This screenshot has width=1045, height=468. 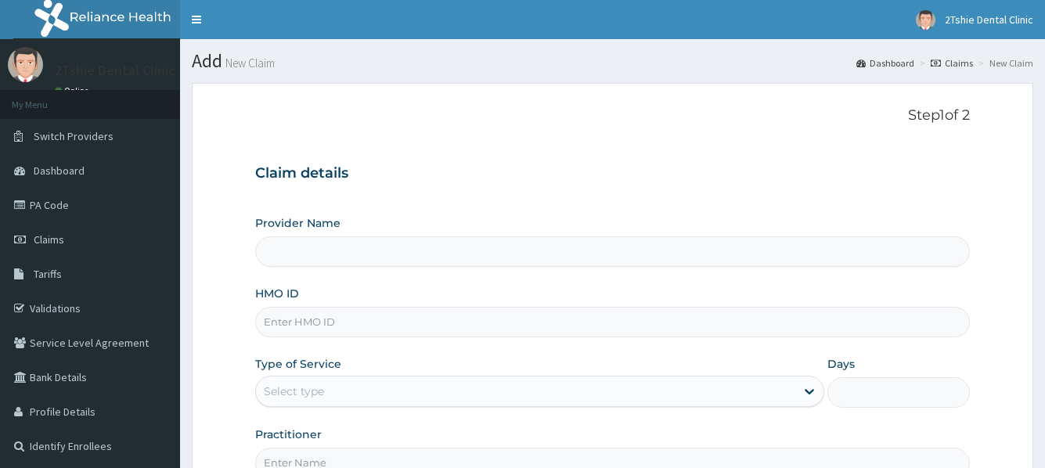 I want to click on span: Claims, so click(x=49, y=240).